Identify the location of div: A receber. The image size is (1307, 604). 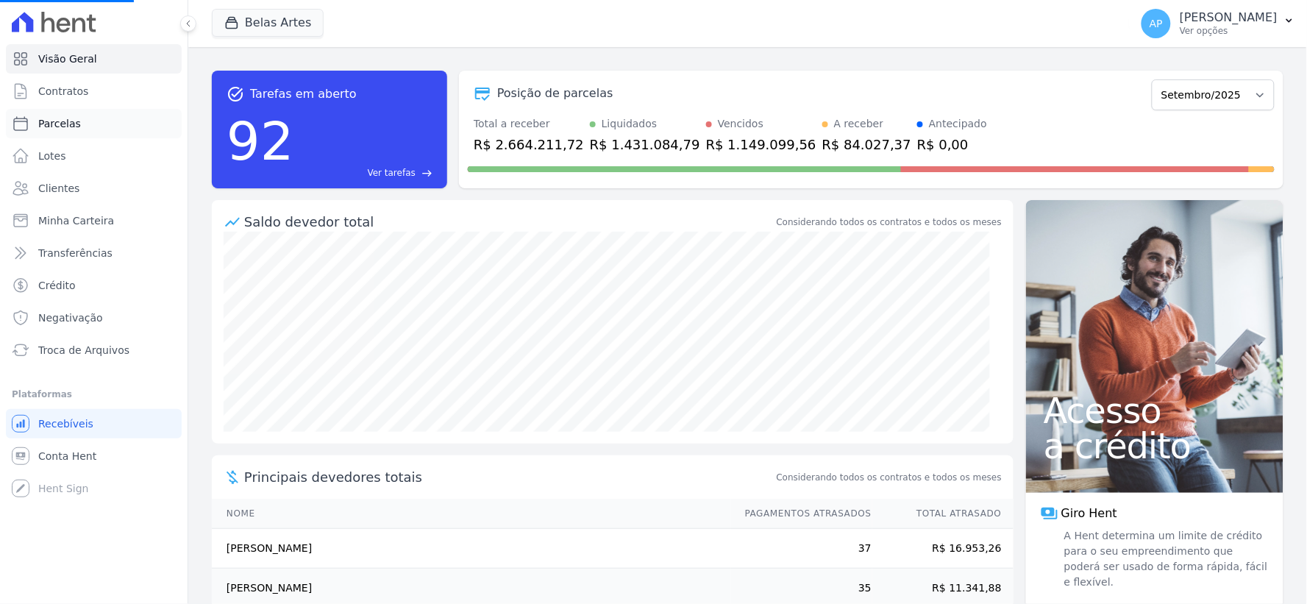
(859, 124).